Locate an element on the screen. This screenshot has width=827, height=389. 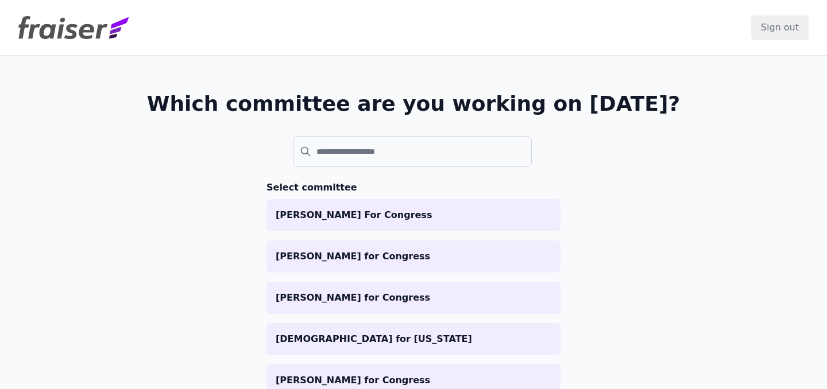
h3: Select committee is located at coordinates (414, 188).